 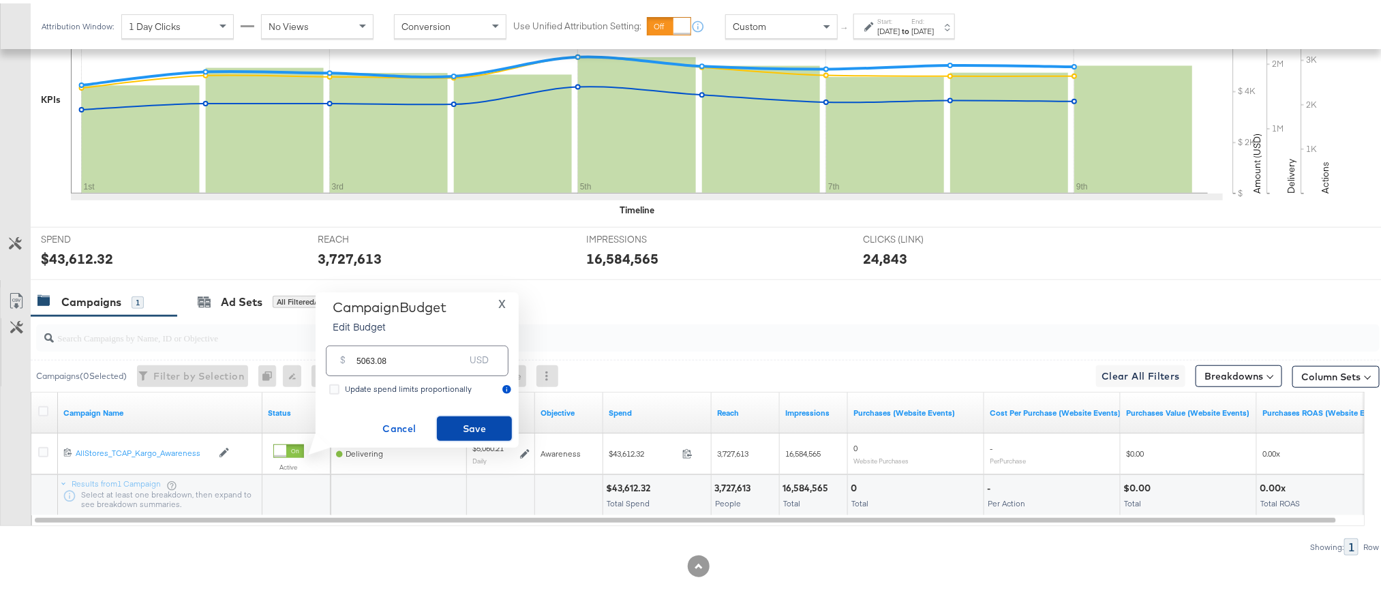 I want to click on label: Start:, so click(x=888, y=18).